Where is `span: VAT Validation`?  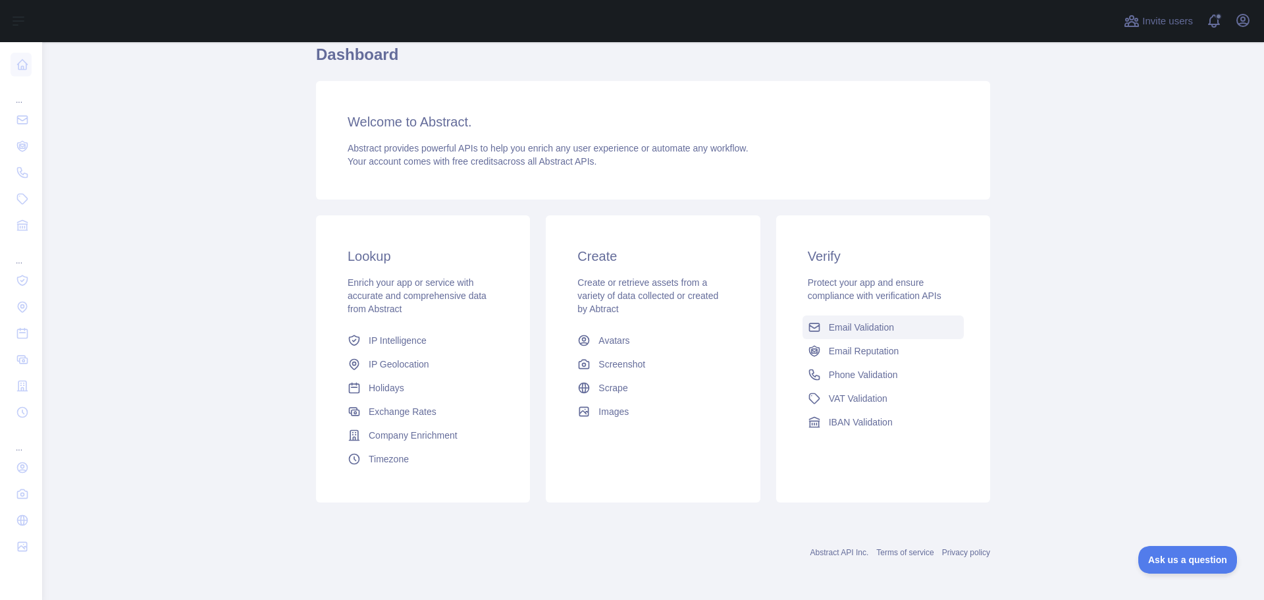
span: VAT Validation is located at coordinates (858, 398).